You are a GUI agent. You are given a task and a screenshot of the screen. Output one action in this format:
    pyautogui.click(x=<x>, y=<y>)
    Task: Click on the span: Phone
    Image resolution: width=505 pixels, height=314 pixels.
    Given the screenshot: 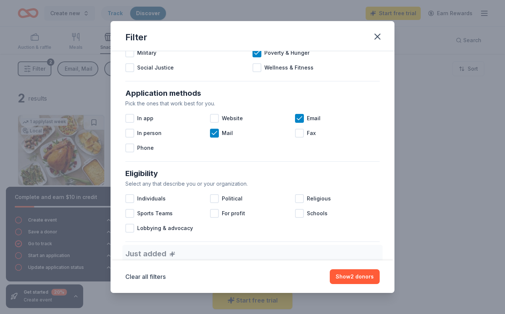 What is the action you would take?
    pyautogui.click(x=145, y=148)
    